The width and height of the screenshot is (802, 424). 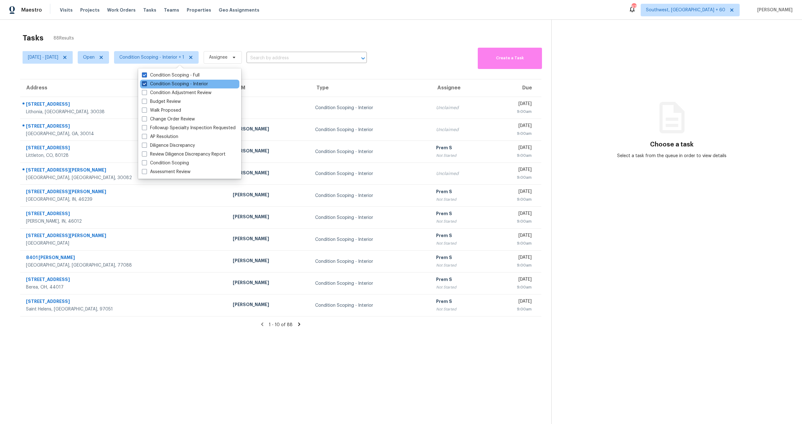 What do you see at coordinates (510, 58) in the screenshot?
I see `span: Create a Task` at bounding box center [510, 58].